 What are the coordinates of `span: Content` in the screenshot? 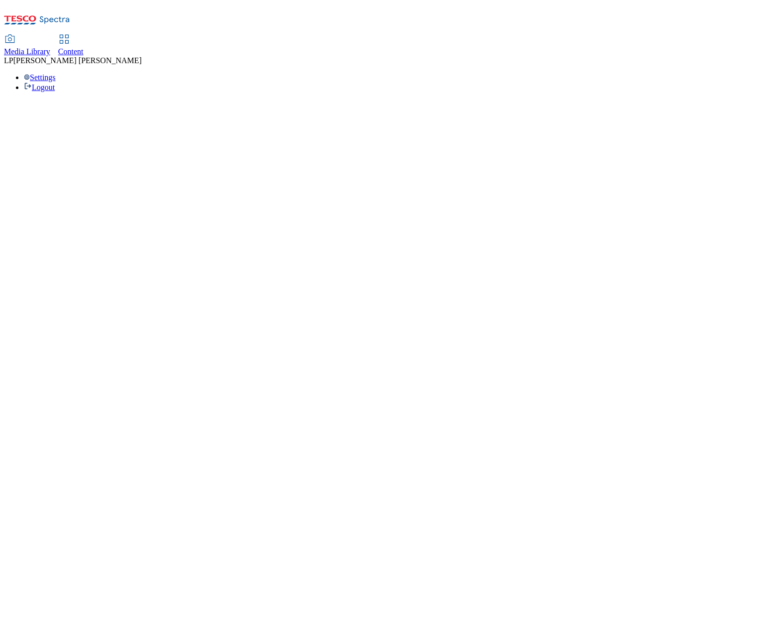 It's located at (71, 51).